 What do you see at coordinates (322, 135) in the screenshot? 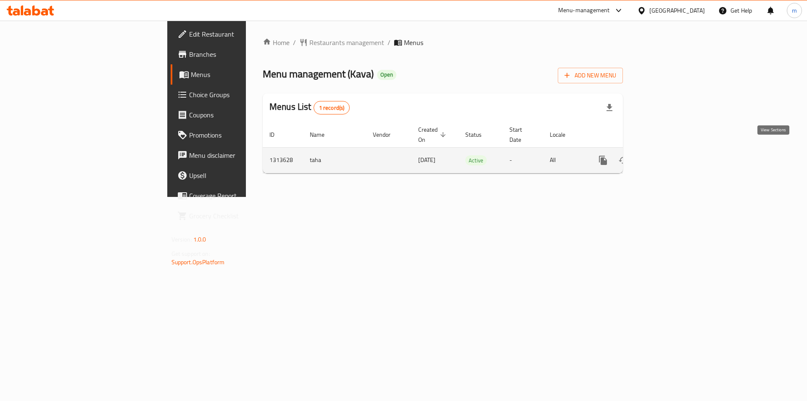
I see `span: Name` at bounding box center [322, 135].